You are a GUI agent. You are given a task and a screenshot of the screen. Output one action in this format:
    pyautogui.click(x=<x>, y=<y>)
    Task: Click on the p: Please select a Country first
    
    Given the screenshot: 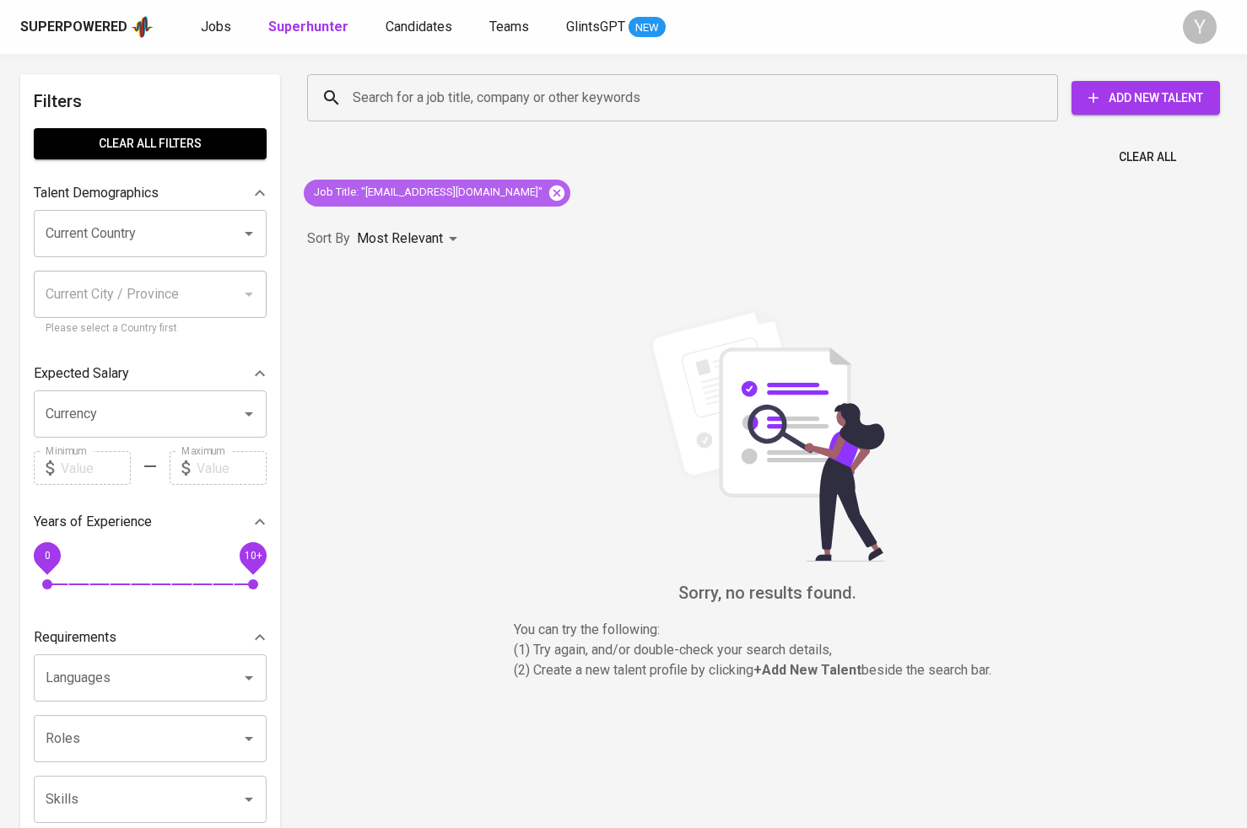 What is the action you would take?
    pyautogui.click(x=150, y=329)
    